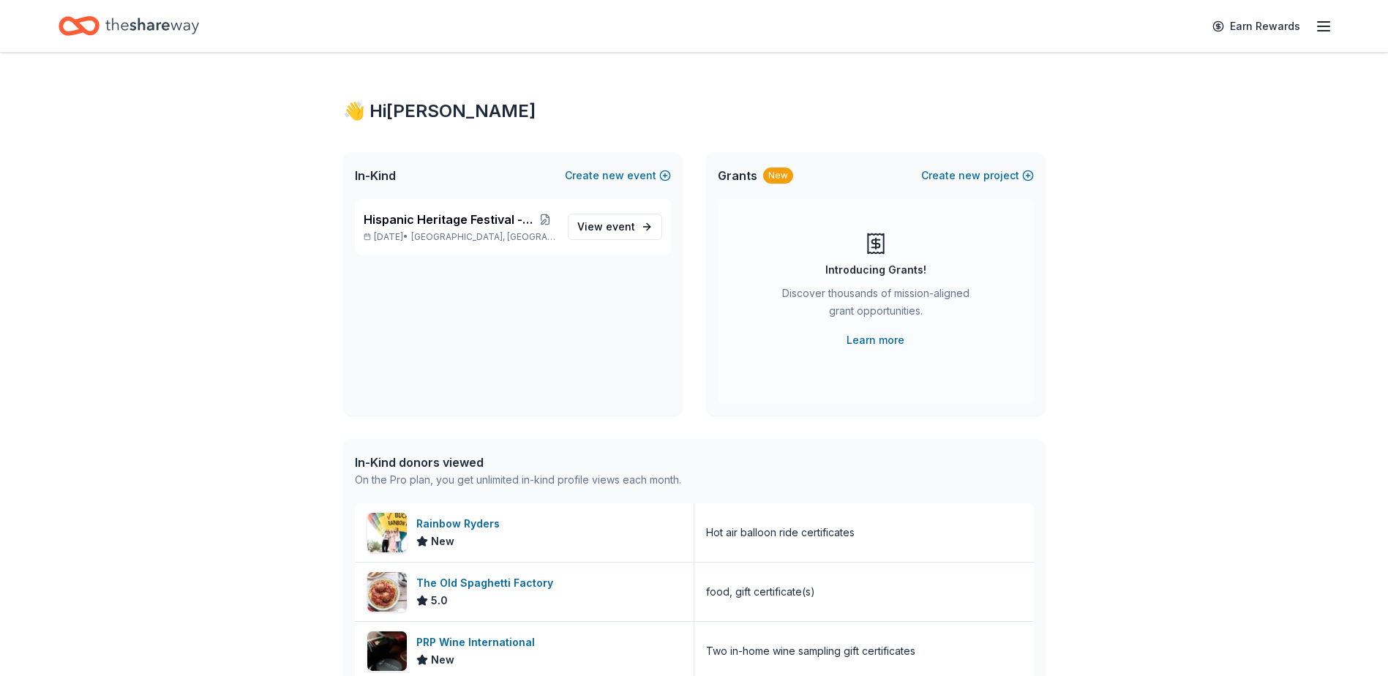 The height and width of the screenshot is (676, 1388). Describe the element at coordinates (618, 176) in the screenshot. I see `button: Createnewevent` at that location.